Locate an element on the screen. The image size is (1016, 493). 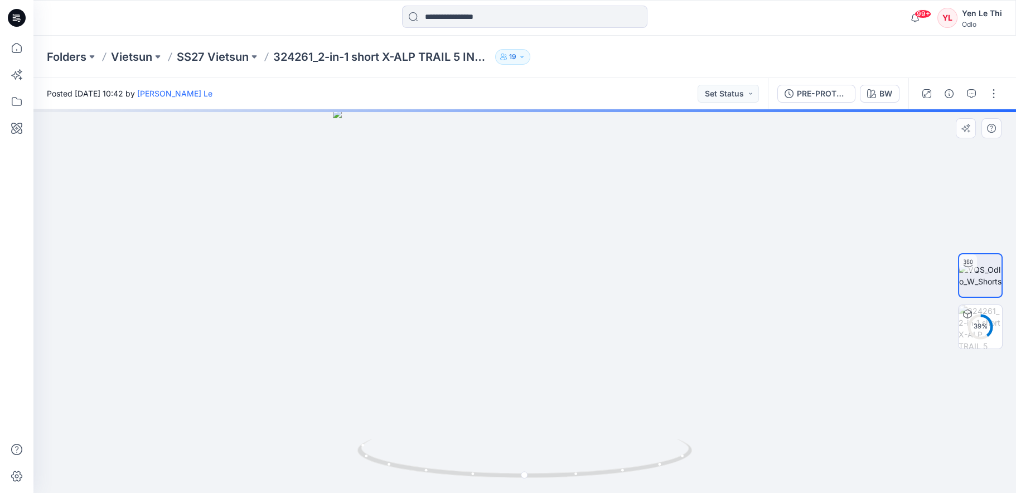
a: Vietsun is located at coordinates (132, 57).